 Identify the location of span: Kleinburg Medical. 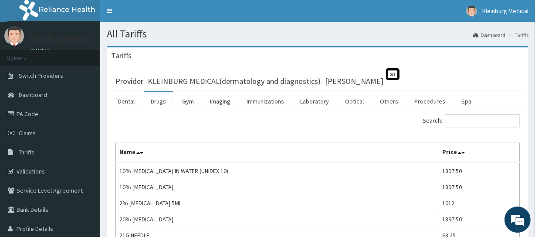
(505, 11).